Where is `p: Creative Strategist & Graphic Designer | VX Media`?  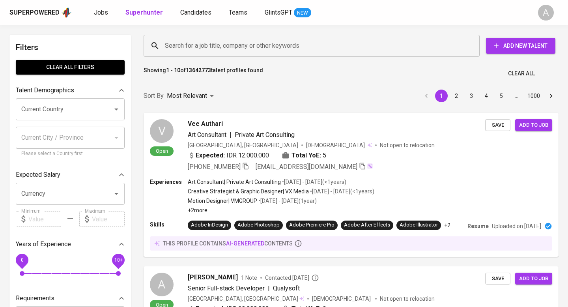
p: Creative Strategist & Graphic Designer | VX Media is located at coordinates (248, 191).